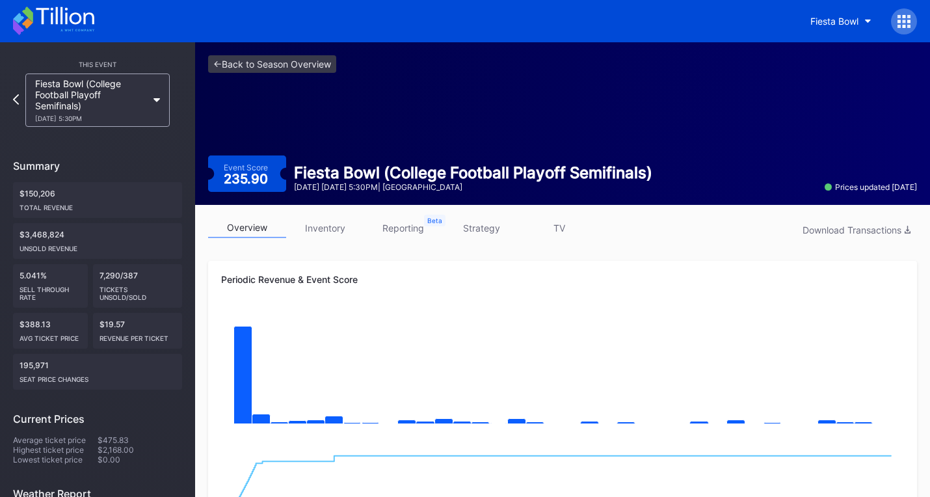 This screenshot has width=930, height=497. I want to click on svg: Chart title, so click(563, 373).